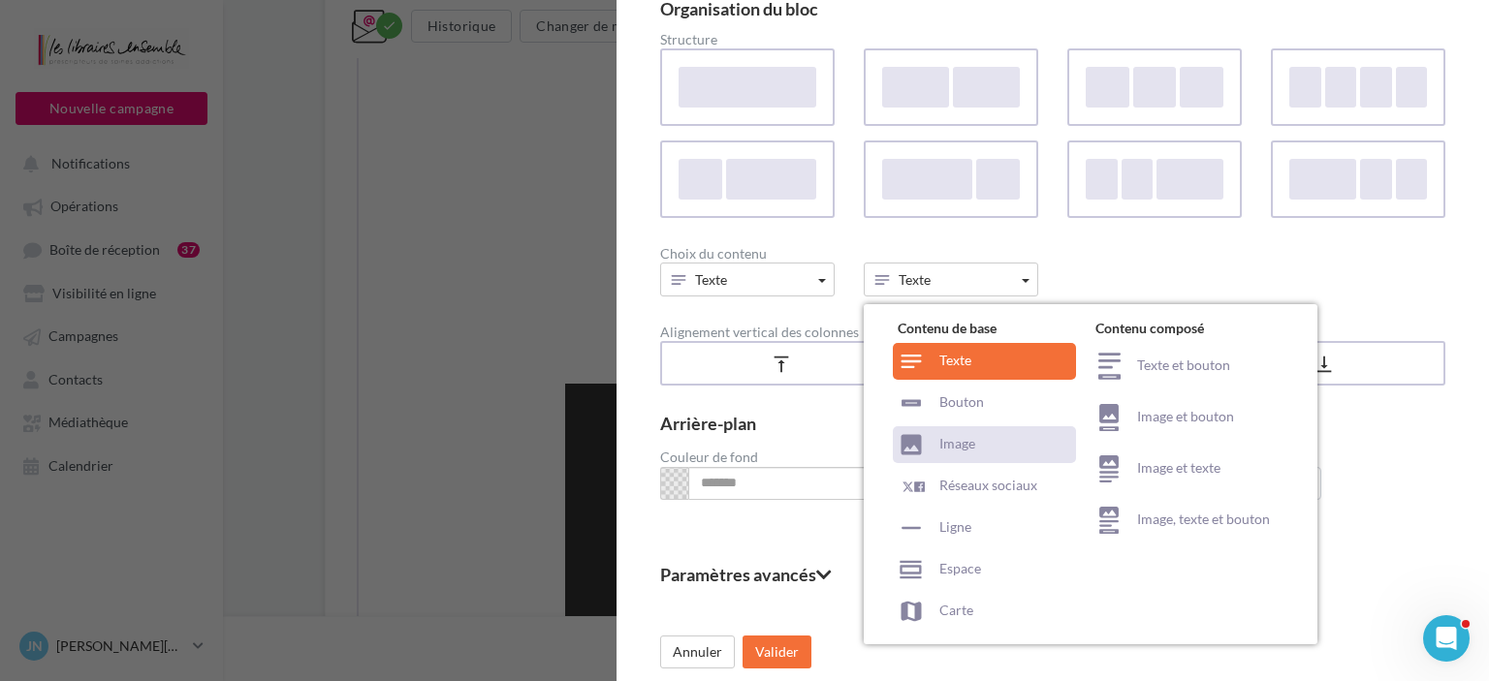  Describe the element at coordinates (1053, 254) in the screenshot. I see `div: Choix du contenu` at that location.